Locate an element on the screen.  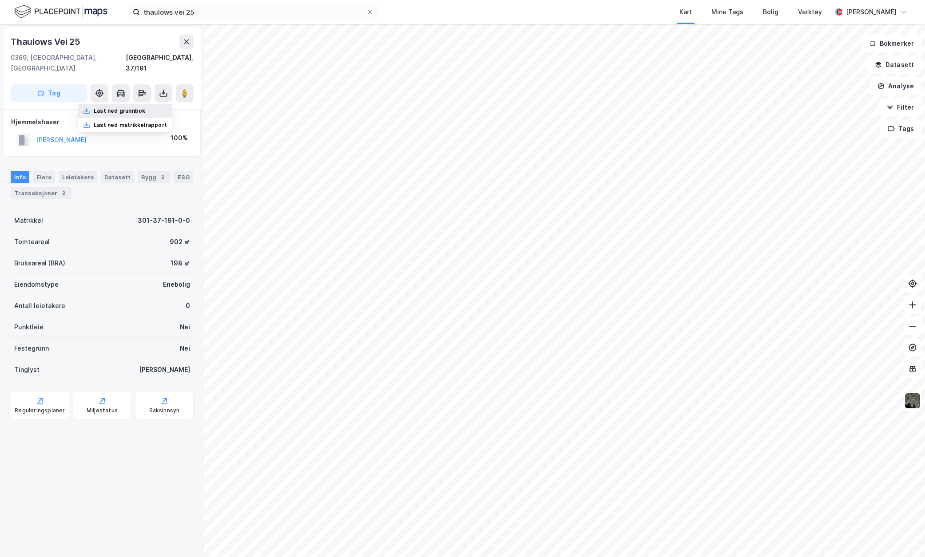
button: Bokmerker is located at coordinates (892, 44).